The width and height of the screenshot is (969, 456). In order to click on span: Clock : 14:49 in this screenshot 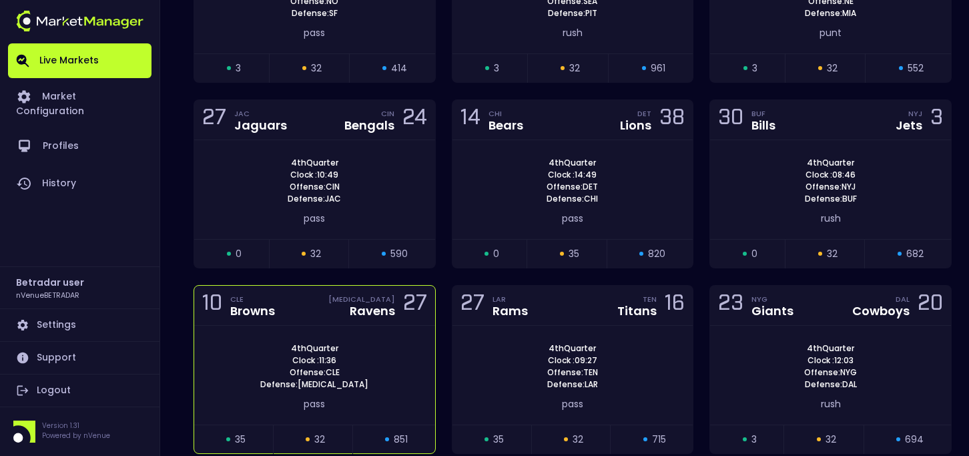, I will do `click(572, 175)`.